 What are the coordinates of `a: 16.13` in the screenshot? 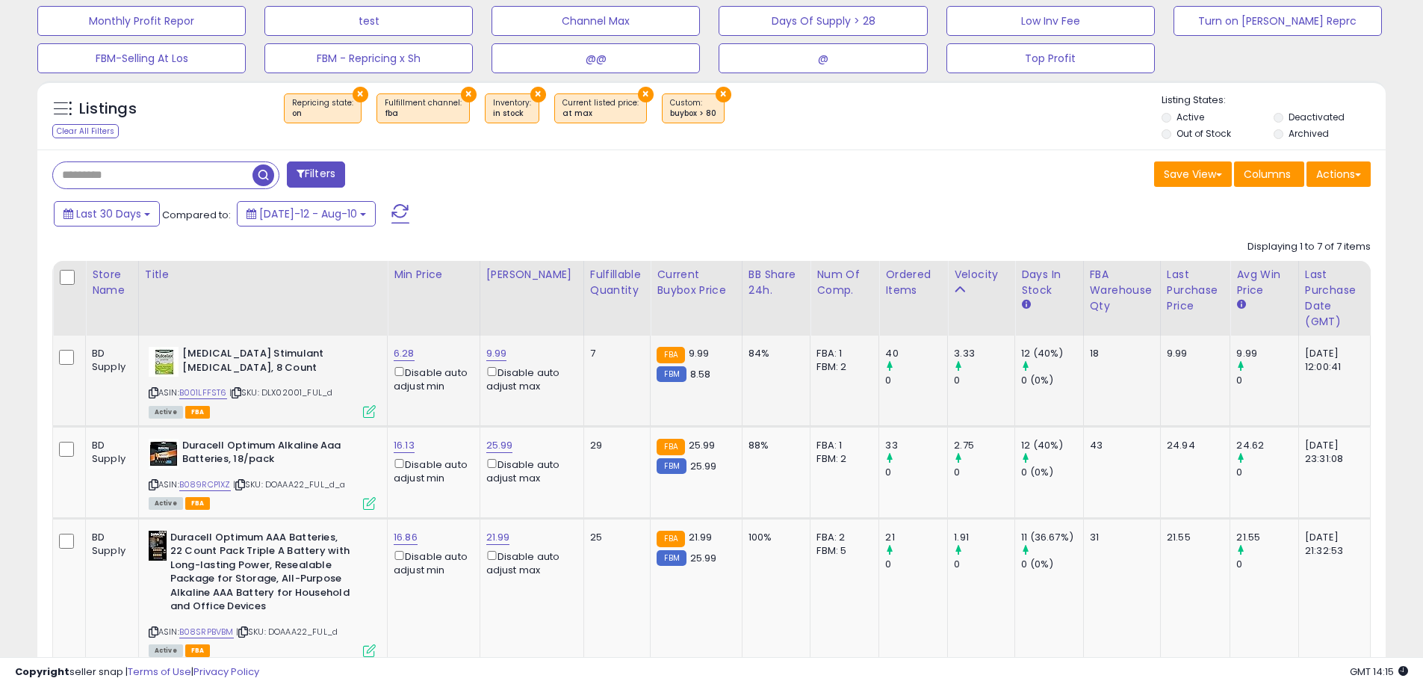 It's located at (404, 445).